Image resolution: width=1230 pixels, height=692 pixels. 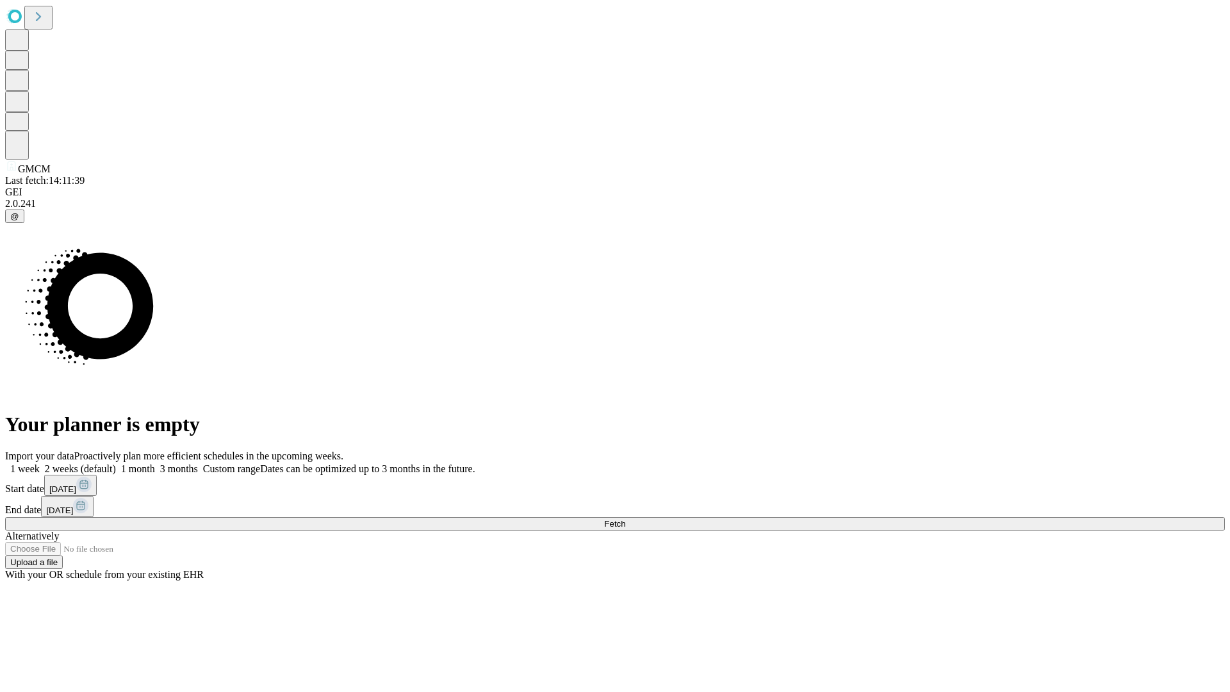 I want to click on span: Import your data, so click(x=40, y=456).